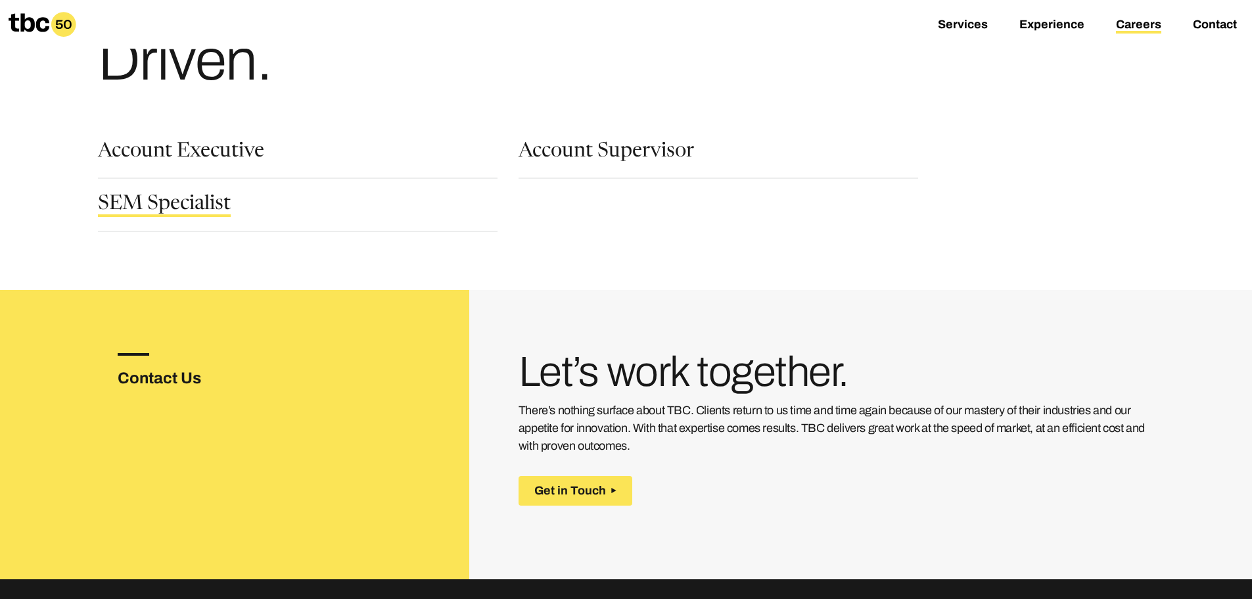 Image resolution: width=1252 pixels, height=599 pixels. I want to click on a: Careers, so click(1139, 26).